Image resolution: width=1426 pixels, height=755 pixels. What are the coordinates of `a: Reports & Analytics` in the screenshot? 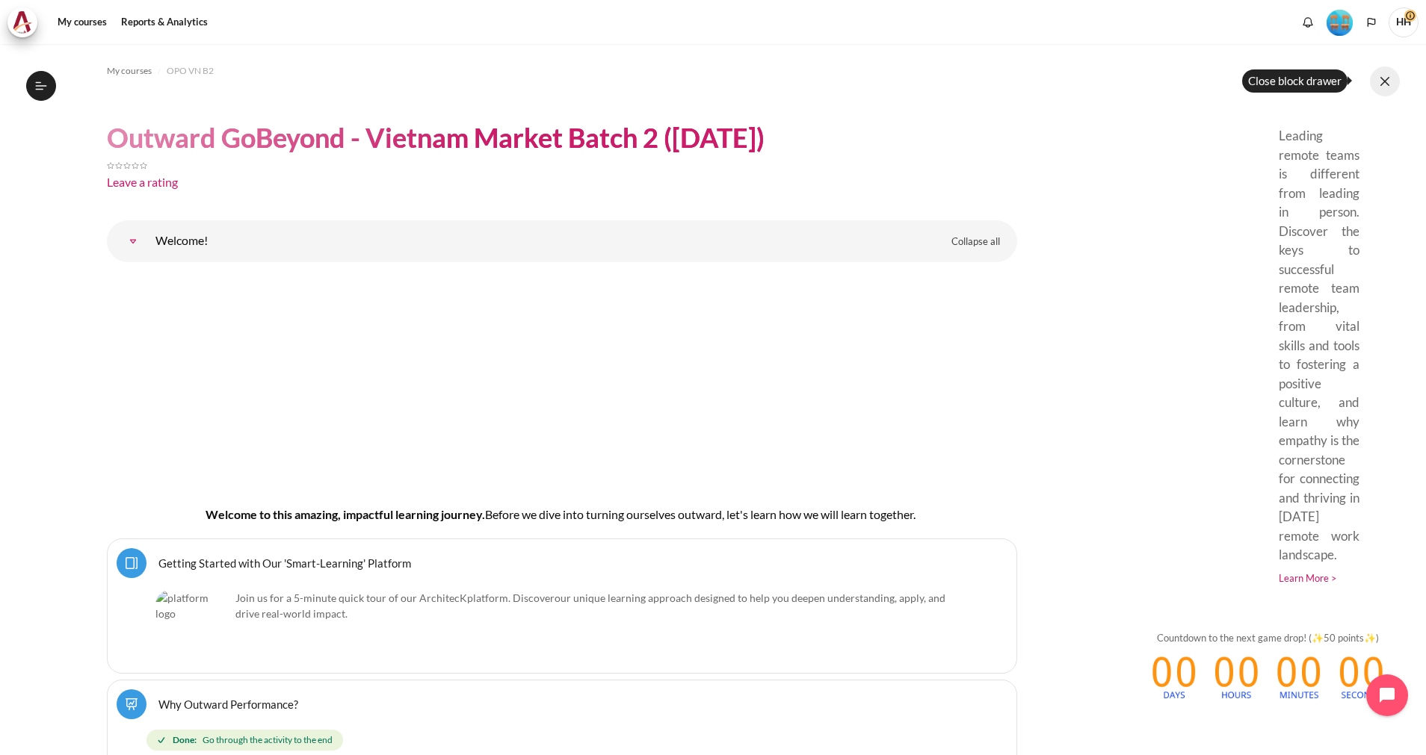 It's located at (164, 22).